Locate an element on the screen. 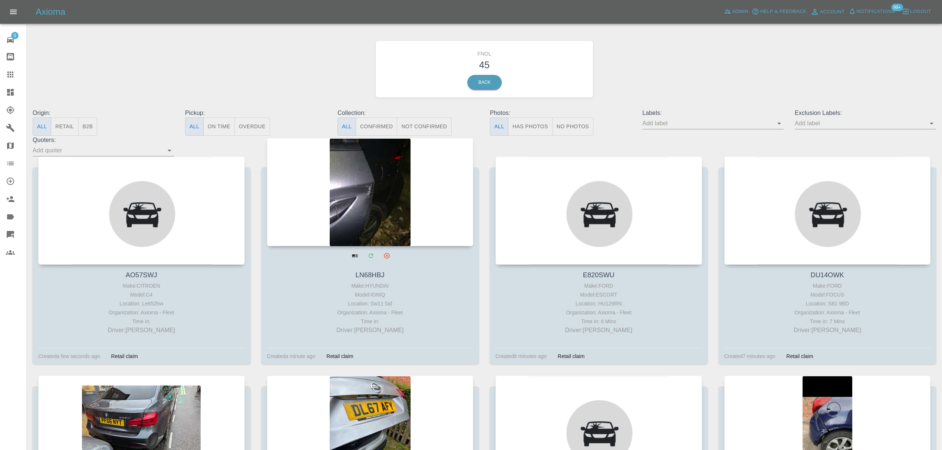 This screenshot has width=942, height=450. div: Location: Le652hw is located at coordinates (141, 304).